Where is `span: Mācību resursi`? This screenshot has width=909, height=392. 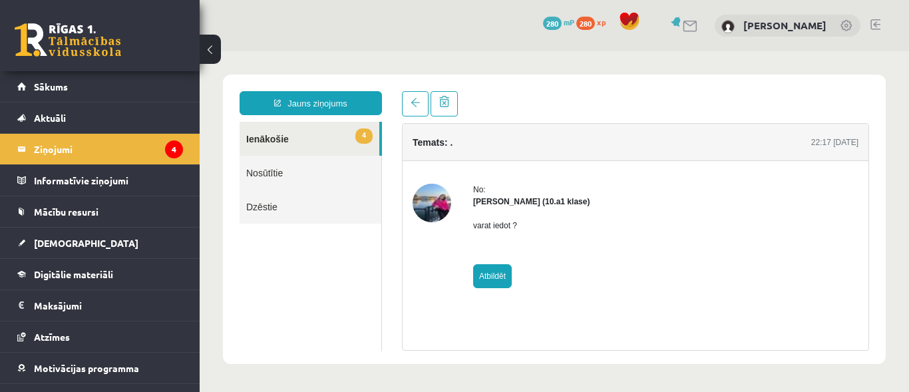 span: Mācību resursi is located at coordinates (66, 212).